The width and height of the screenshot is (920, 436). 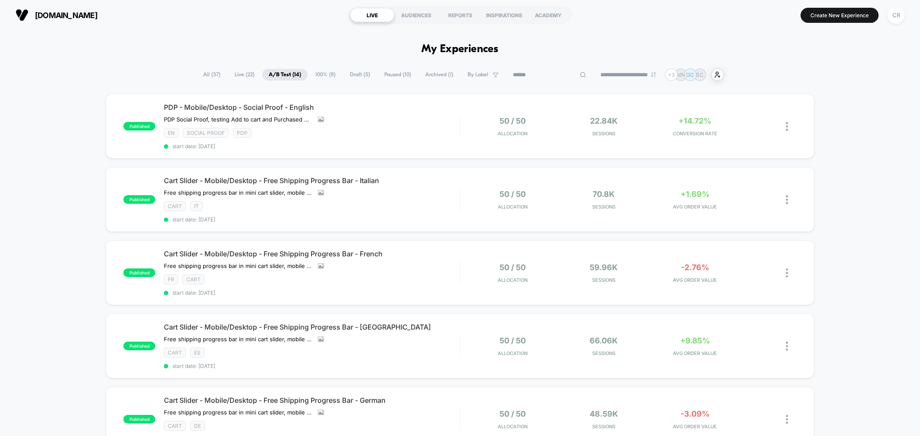 I want to click on span: 48.59k, so click(x=604, y=414).